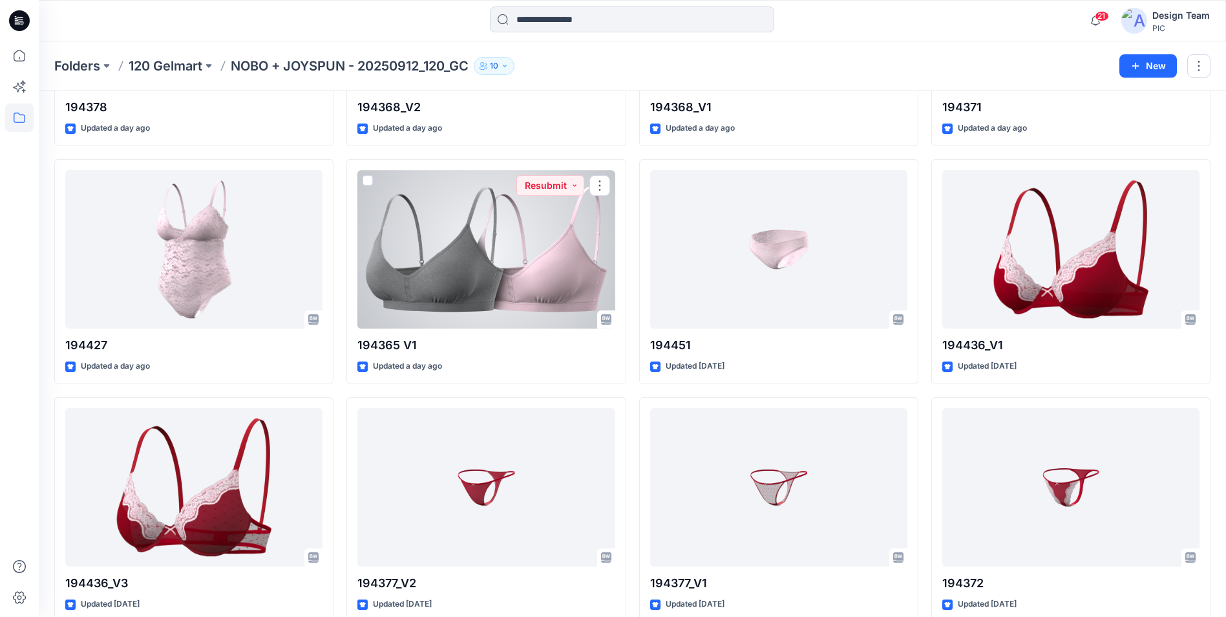  What do you see at coordinates (779, 583) in the screenshot?
I see `p: 194377_V1` at bounding box center [779, 583].